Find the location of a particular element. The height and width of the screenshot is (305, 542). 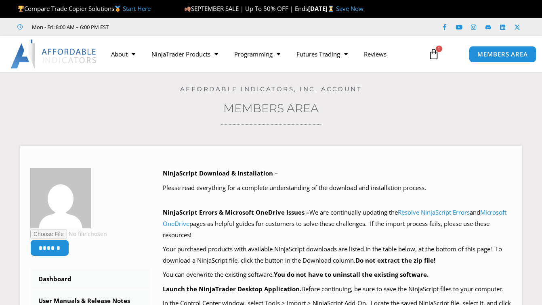

p: We are continually updating the and pages as helpful guides for customers to solve these challeng... is located at coordinates (337, 224).